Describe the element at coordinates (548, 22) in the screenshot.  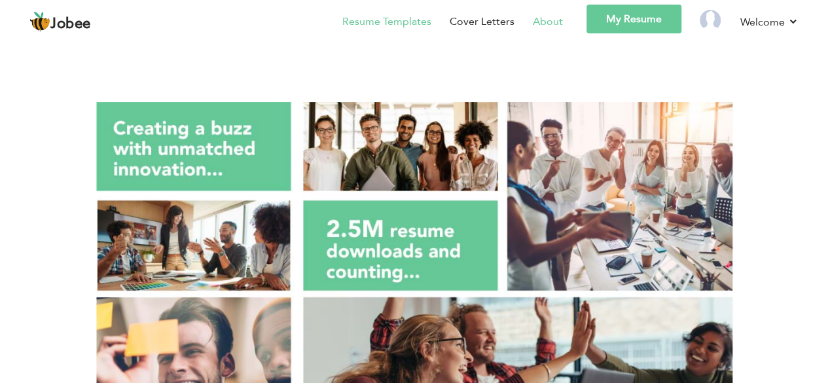
I see `a: About` at that location.